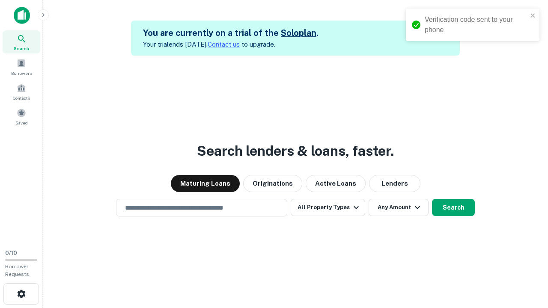 This screenshot has height=308, width=548. Describe the element at coordinates (526, 260) in the screenshot. I see `div: Chat Widget` at that location.